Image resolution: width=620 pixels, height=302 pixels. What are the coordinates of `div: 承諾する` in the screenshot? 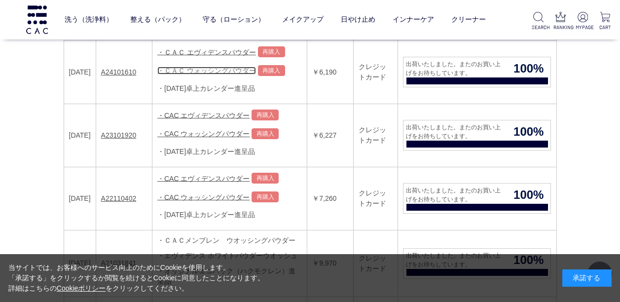 It's located at (587, 278).